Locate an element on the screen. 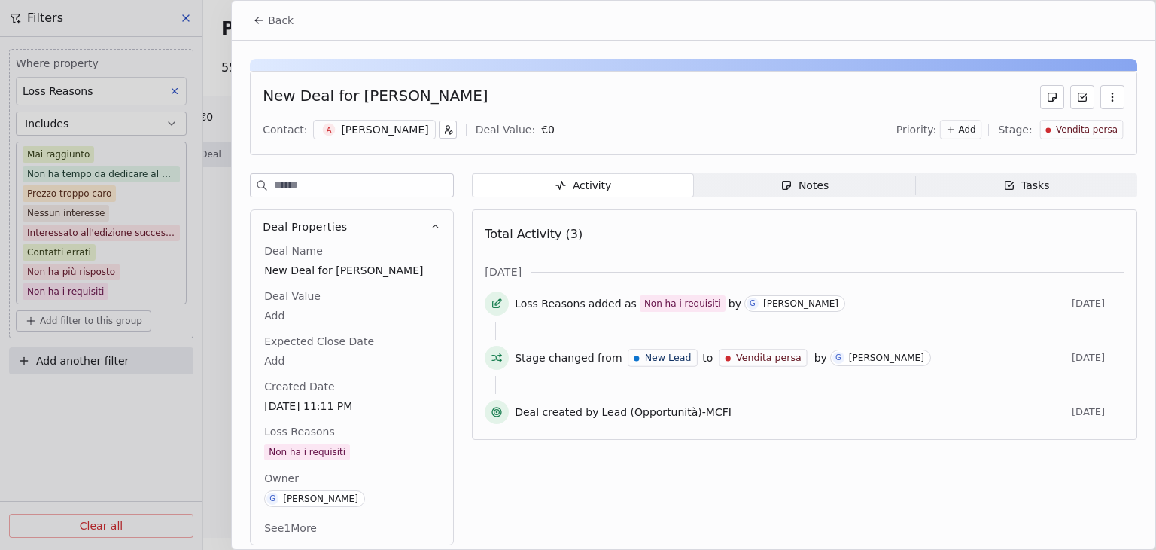  span: Deal created by is located at coordinates (556, 412).